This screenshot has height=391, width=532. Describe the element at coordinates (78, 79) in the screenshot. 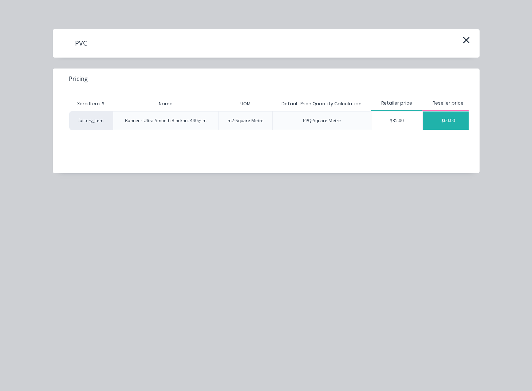

I see `span: Pricing` at that location.